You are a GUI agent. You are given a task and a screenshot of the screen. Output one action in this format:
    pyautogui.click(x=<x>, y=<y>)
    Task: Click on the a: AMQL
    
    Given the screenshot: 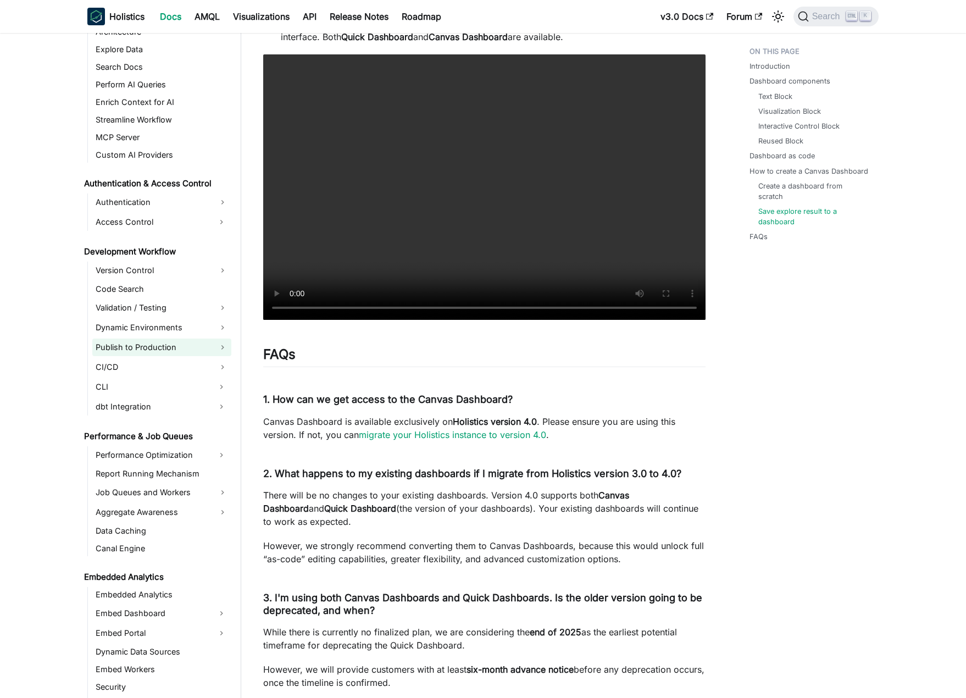 What is the action you would take?
    pyautogui.click(x=207, y=16)
    